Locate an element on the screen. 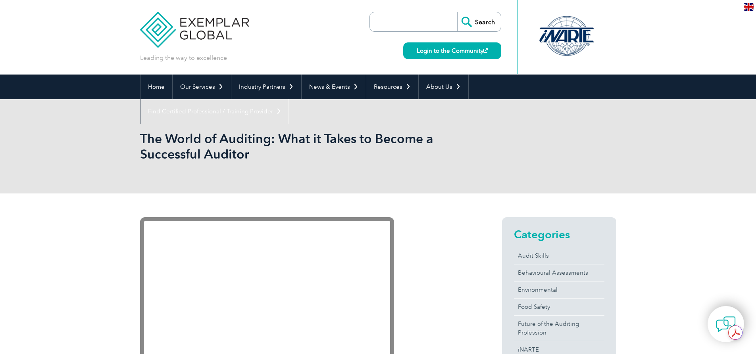  a: Industry Partners is located at coordinates (266, 87).